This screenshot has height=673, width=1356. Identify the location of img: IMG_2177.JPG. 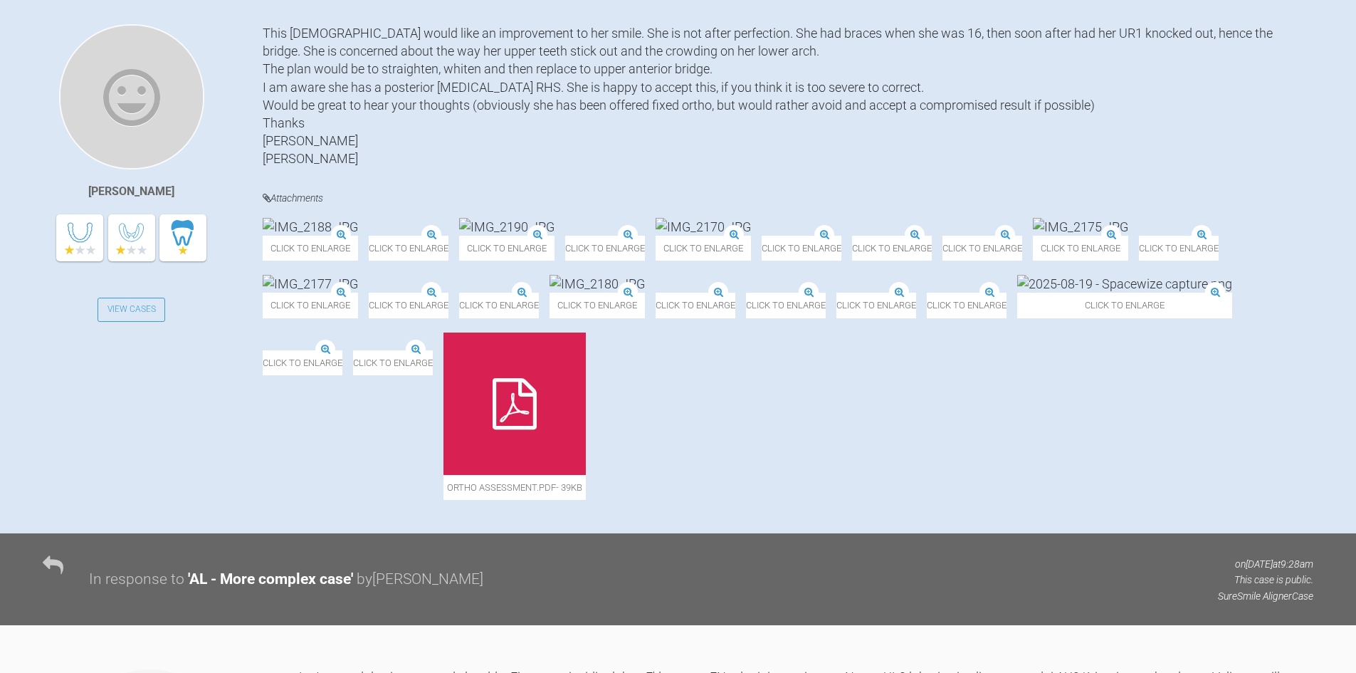
(310, 283).